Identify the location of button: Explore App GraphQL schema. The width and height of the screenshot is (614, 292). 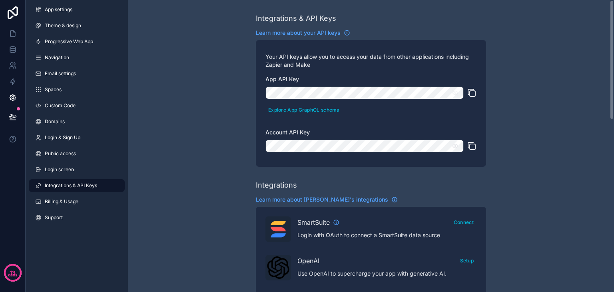
(304, 109).